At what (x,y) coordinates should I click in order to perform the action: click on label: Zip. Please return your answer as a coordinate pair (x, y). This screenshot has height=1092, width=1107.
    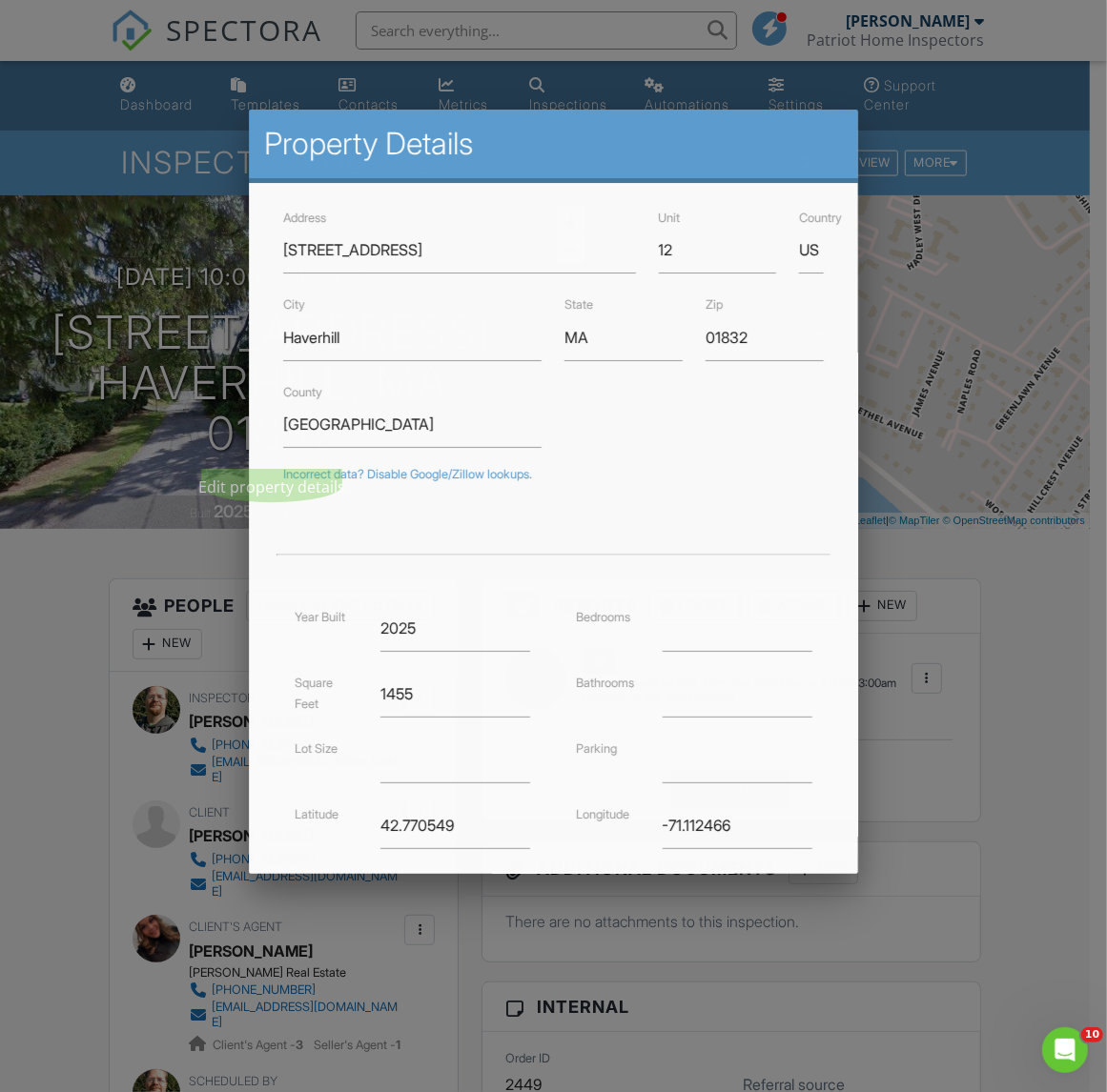
    Looking at the image, I should click on (714, 304).